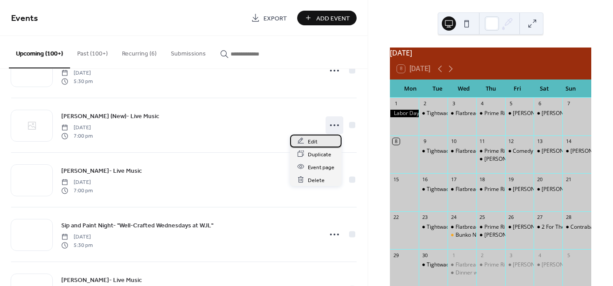 This screenshot has height=286, width=613. I want to click on span: Edit, so click(313, 141).